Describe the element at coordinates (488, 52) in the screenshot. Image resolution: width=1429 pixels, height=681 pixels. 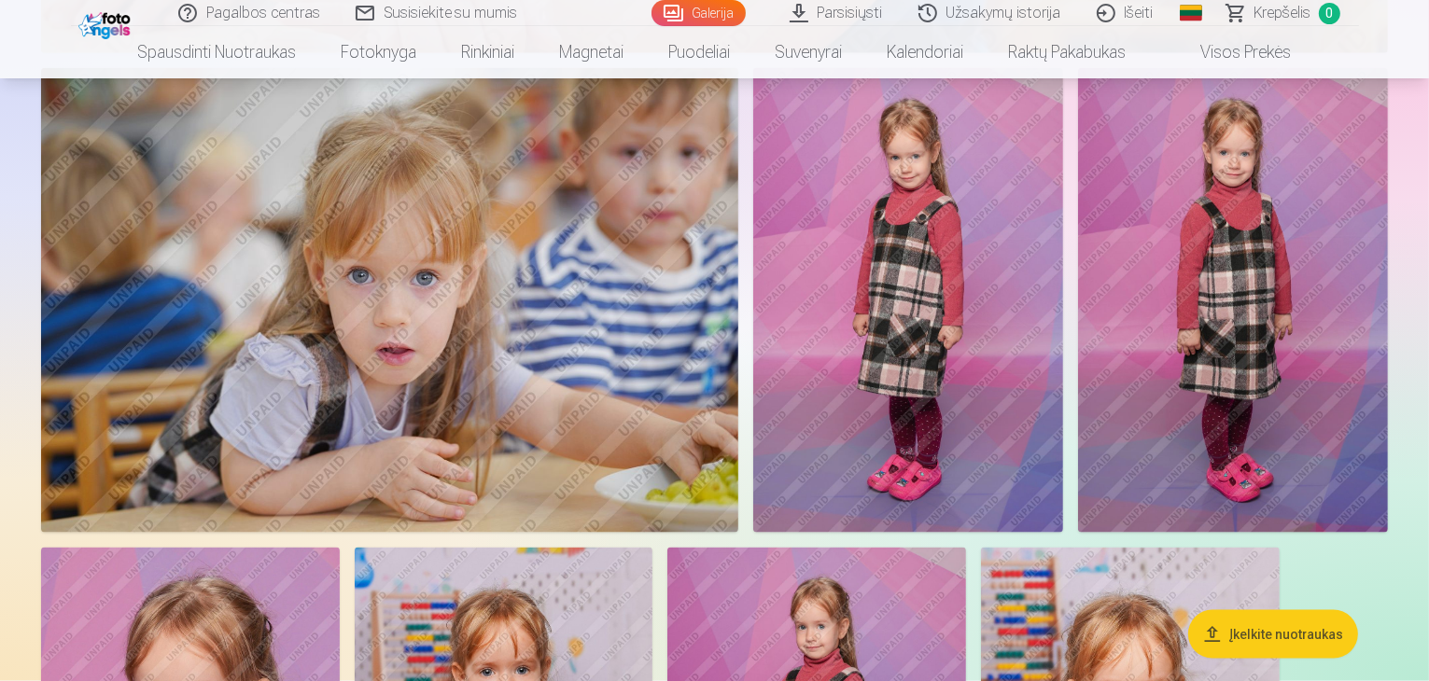
I see `a: Rinkiniai` at that location.